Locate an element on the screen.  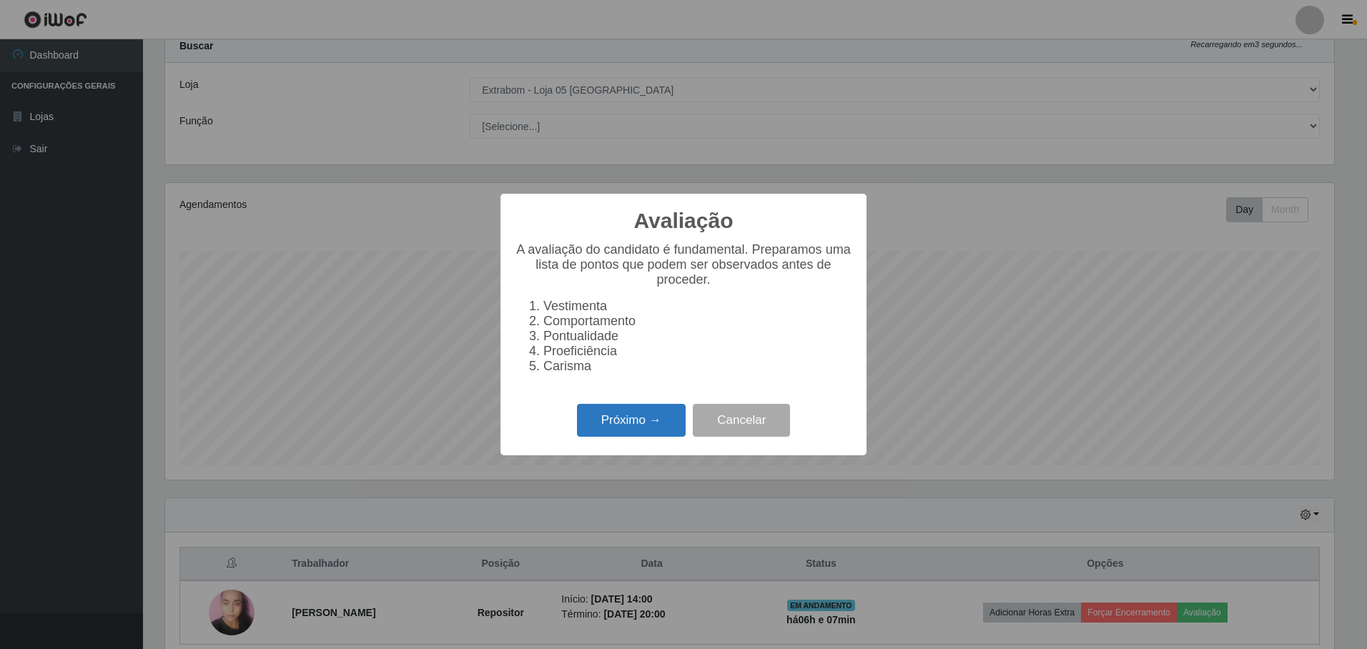
li: Pontualidade is located at coordinates (698, 336).